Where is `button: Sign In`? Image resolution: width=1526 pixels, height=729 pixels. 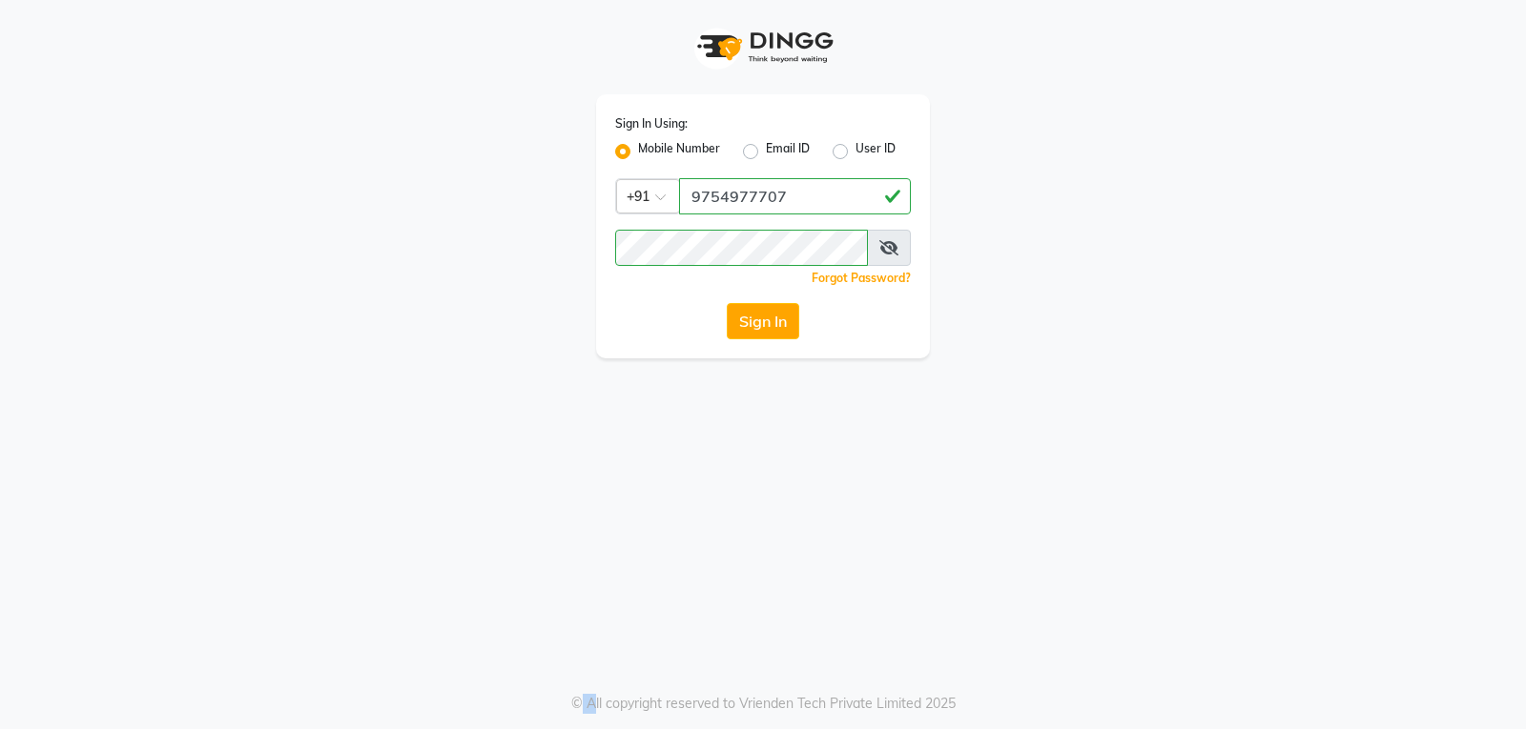 button: Sign In is located at coordinates (763, 321).